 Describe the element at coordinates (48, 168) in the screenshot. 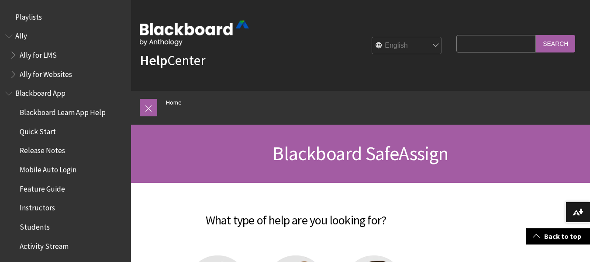

I see `span: Mobile Auto Login` at that location.